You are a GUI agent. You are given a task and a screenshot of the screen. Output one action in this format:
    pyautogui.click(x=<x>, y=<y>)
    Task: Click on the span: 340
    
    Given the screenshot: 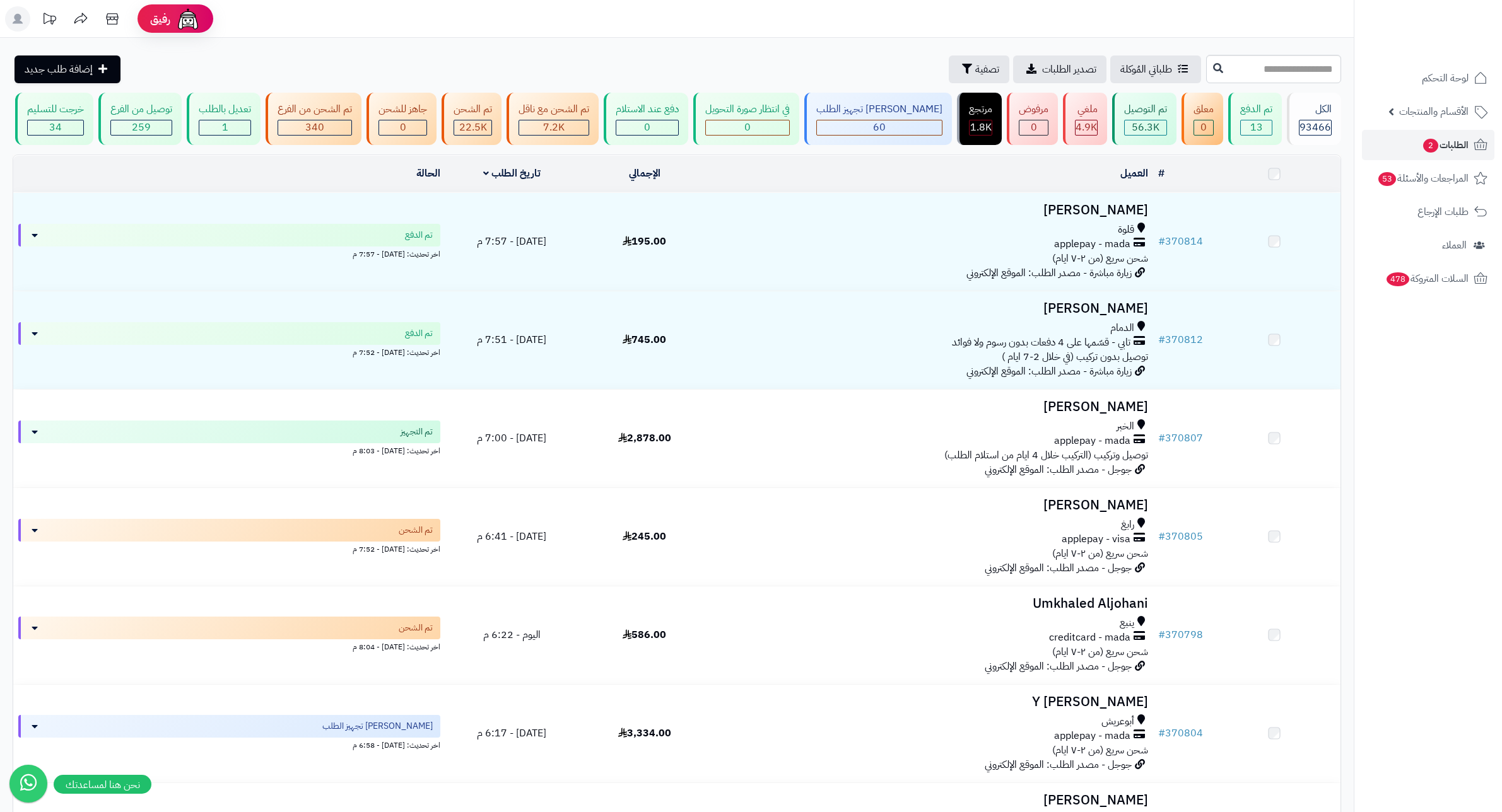 What is the action you would take?
    pyautogui.click(x=314, y=127)
    